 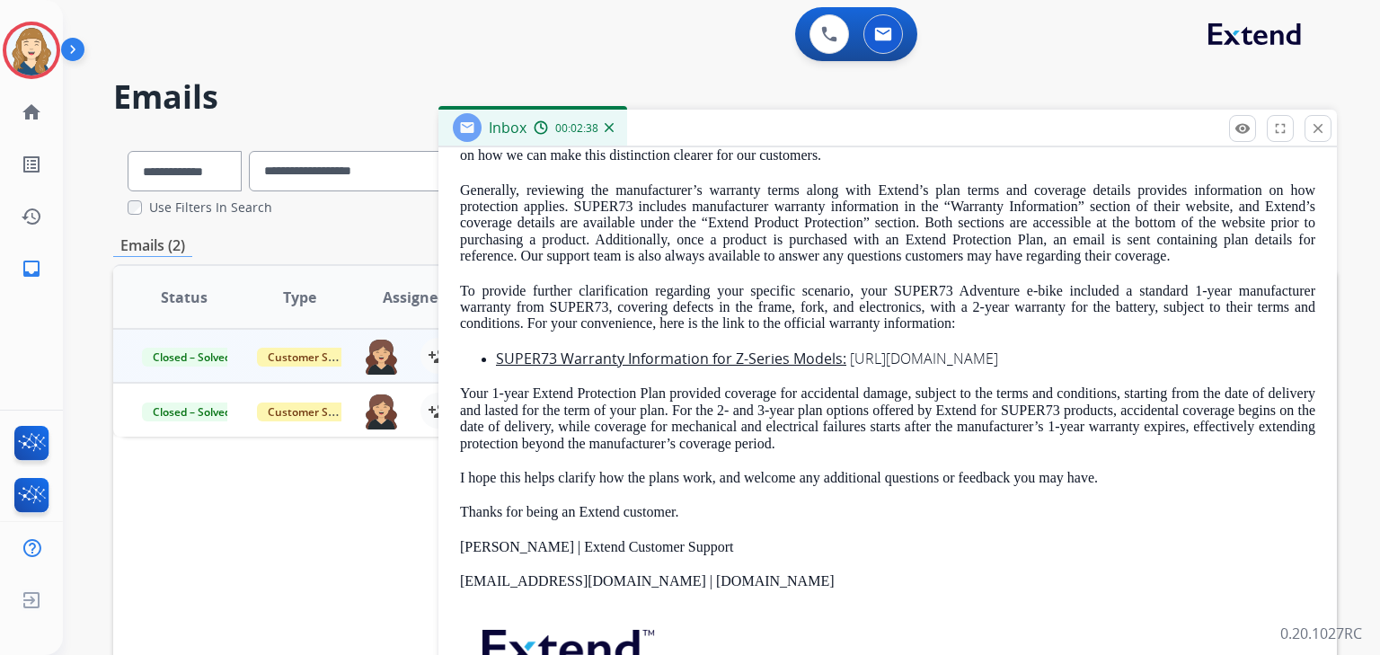 What do you see at coordinates (577, 128) in the screenshot?
I see `span: 00:02:38` at bounding box center [577, 128].